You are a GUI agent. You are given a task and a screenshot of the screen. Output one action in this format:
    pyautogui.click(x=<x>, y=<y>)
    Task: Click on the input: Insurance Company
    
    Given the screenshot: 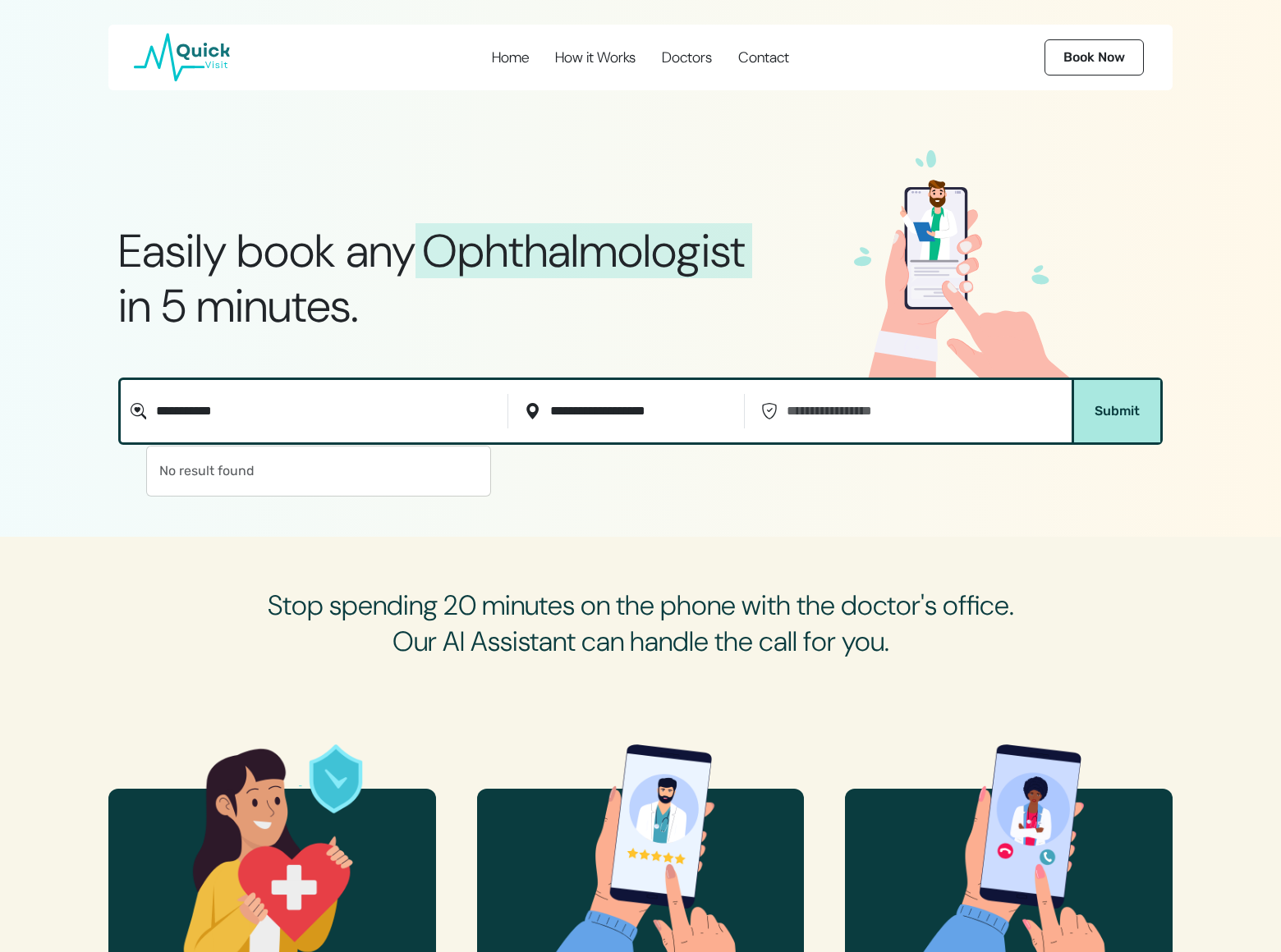 What is the action you would take?
    pyautogui.click(x=915, y=411)
    